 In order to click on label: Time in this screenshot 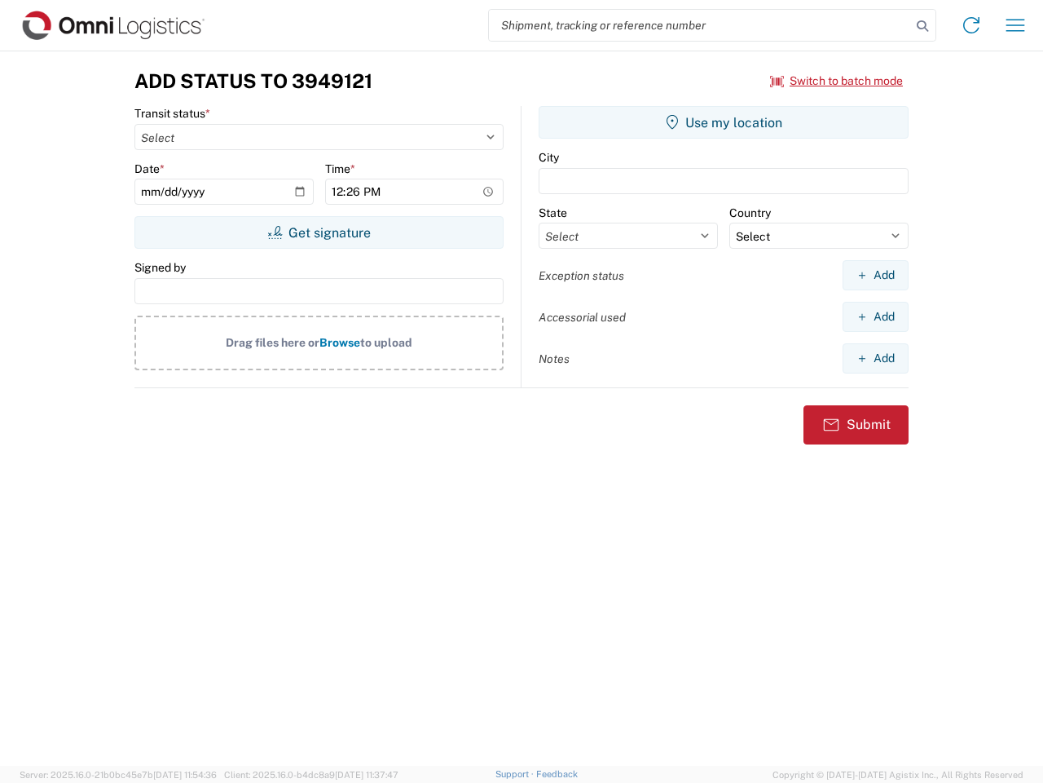, I will do `click(340, 169)`.